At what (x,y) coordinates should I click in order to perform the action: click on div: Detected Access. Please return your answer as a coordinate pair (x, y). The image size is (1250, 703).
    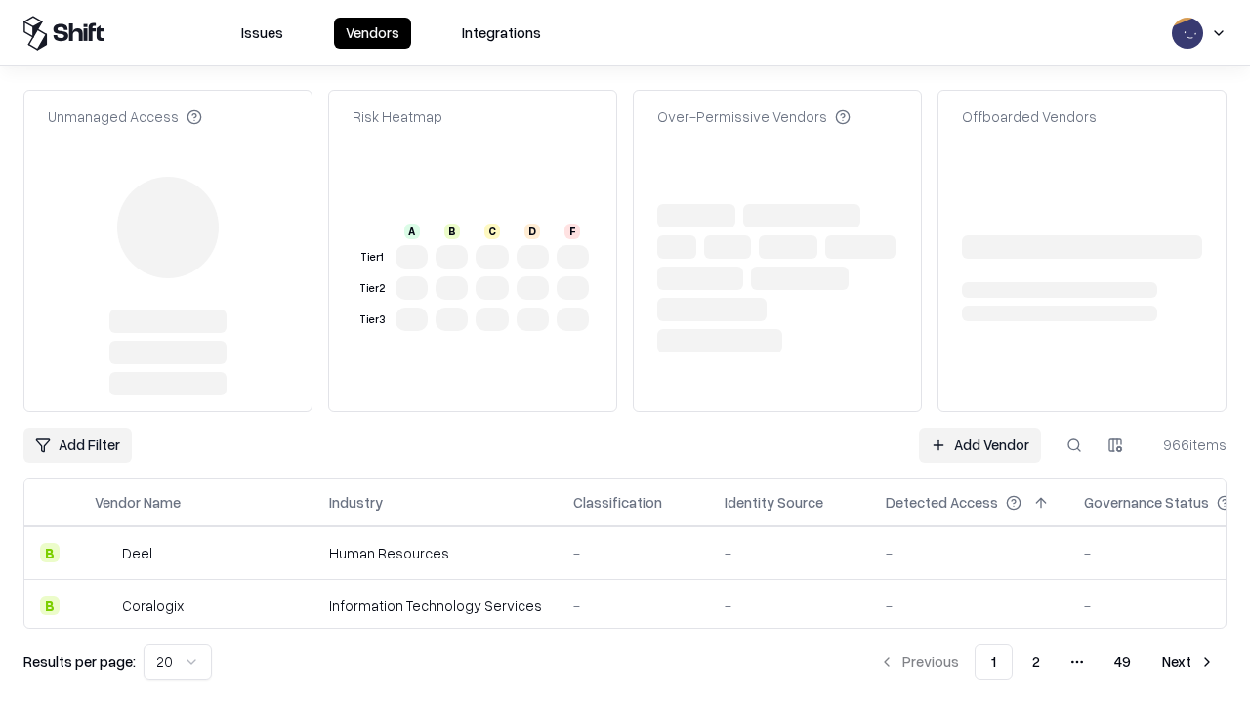
    Looking at the image, I should click on (942, 502).